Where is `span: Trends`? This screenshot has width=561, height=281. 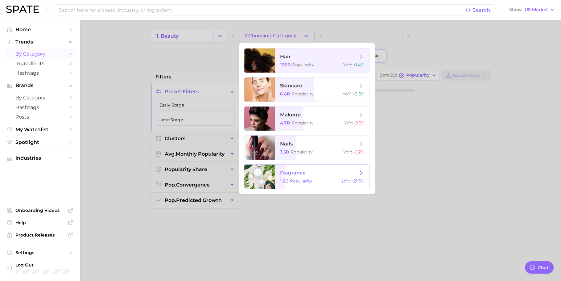
span: Trends is located at coordinates (40, 42).